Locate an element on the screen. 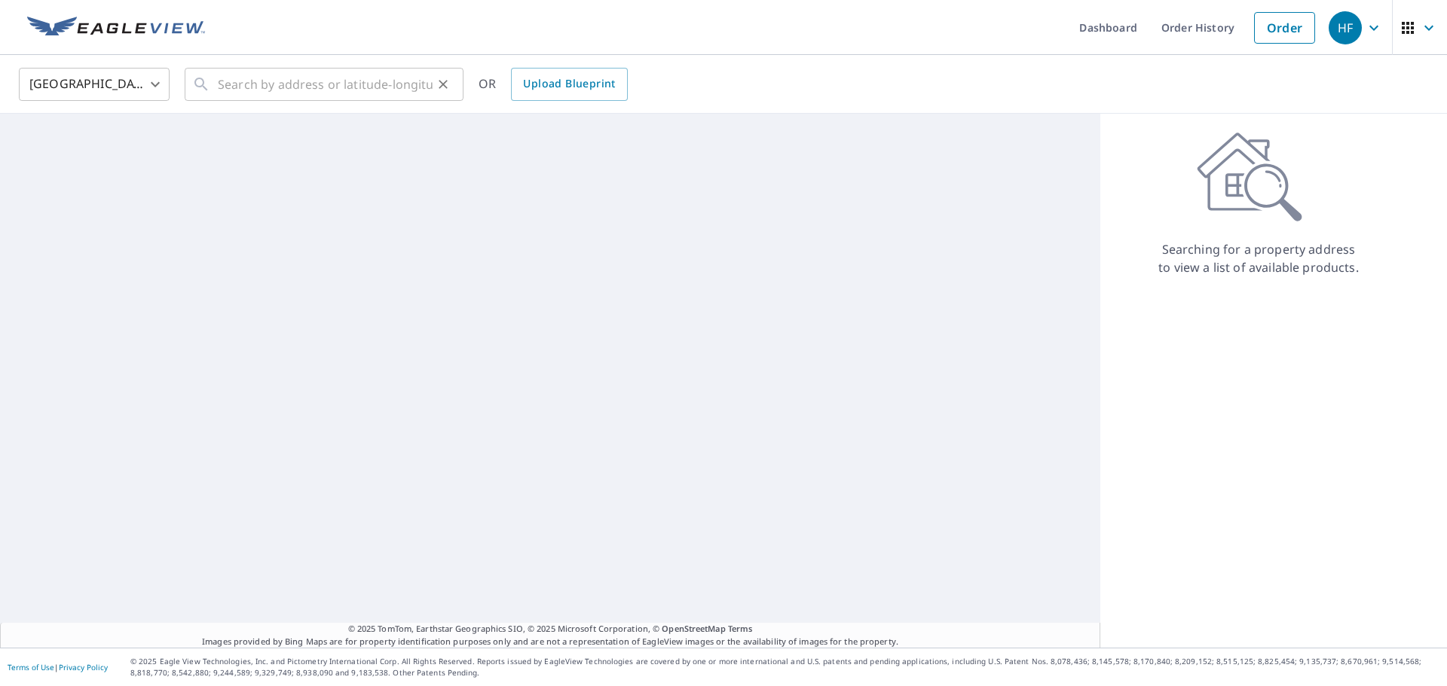 This screenshot has width=1447, height=686. p: Searching for a property address to view a list of available products. is located at coordinates (1258, 258).